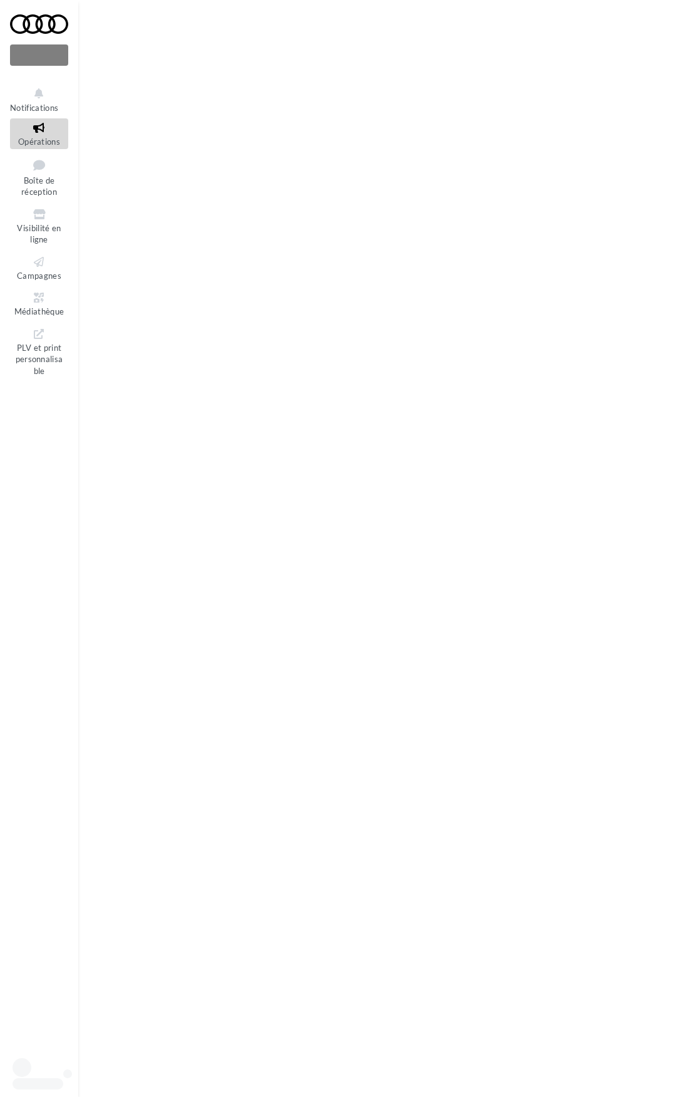  What do you see at coordinates (39, 186) in the screenshot?
I see `span: Boîte de réception` at bounding box center [39, 186].